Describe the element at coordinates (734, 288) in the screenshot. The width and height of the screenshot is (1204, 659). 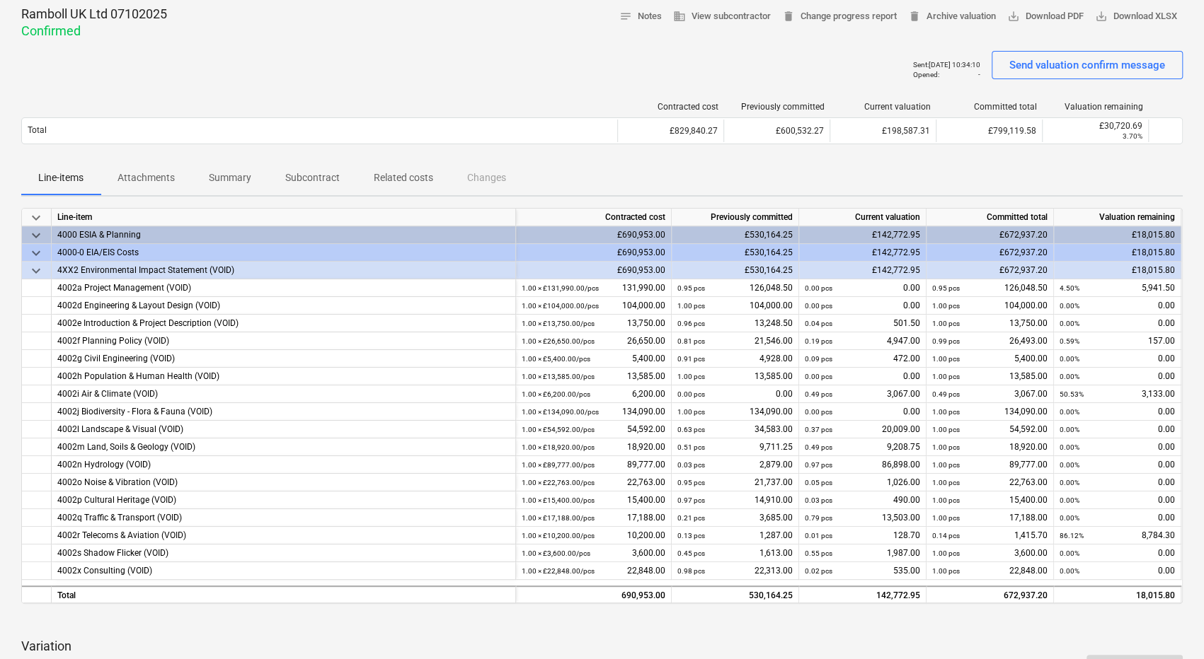
I see `div: 126,048.50` at that location.